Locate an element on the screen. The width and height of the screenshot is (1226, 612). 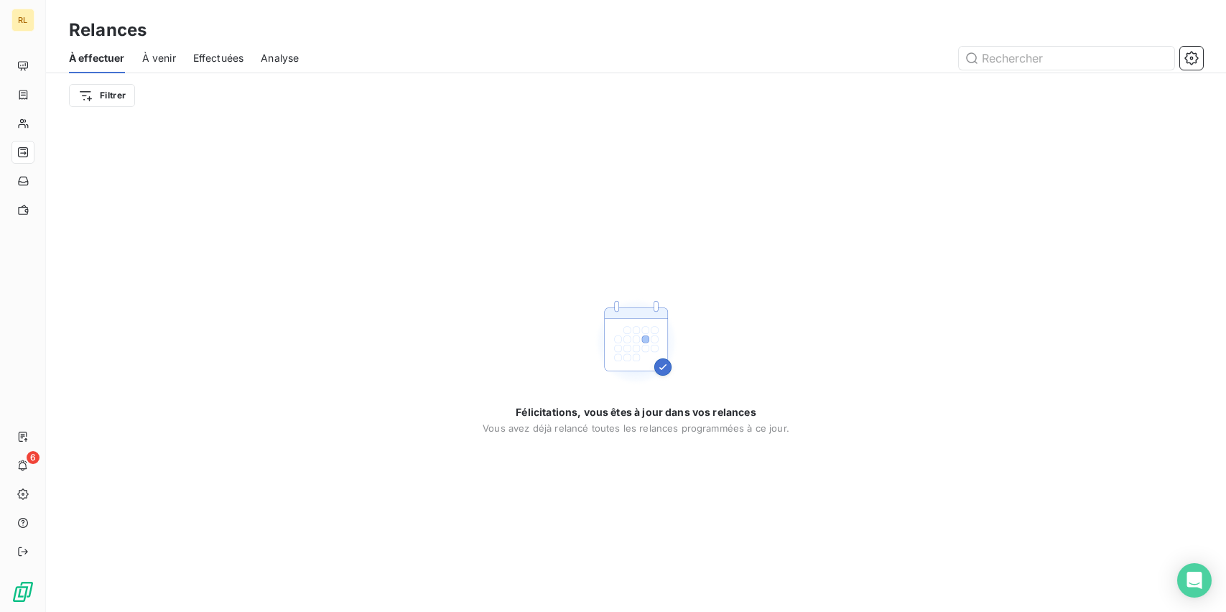
span: 6 is located at coordinates (33, 457).